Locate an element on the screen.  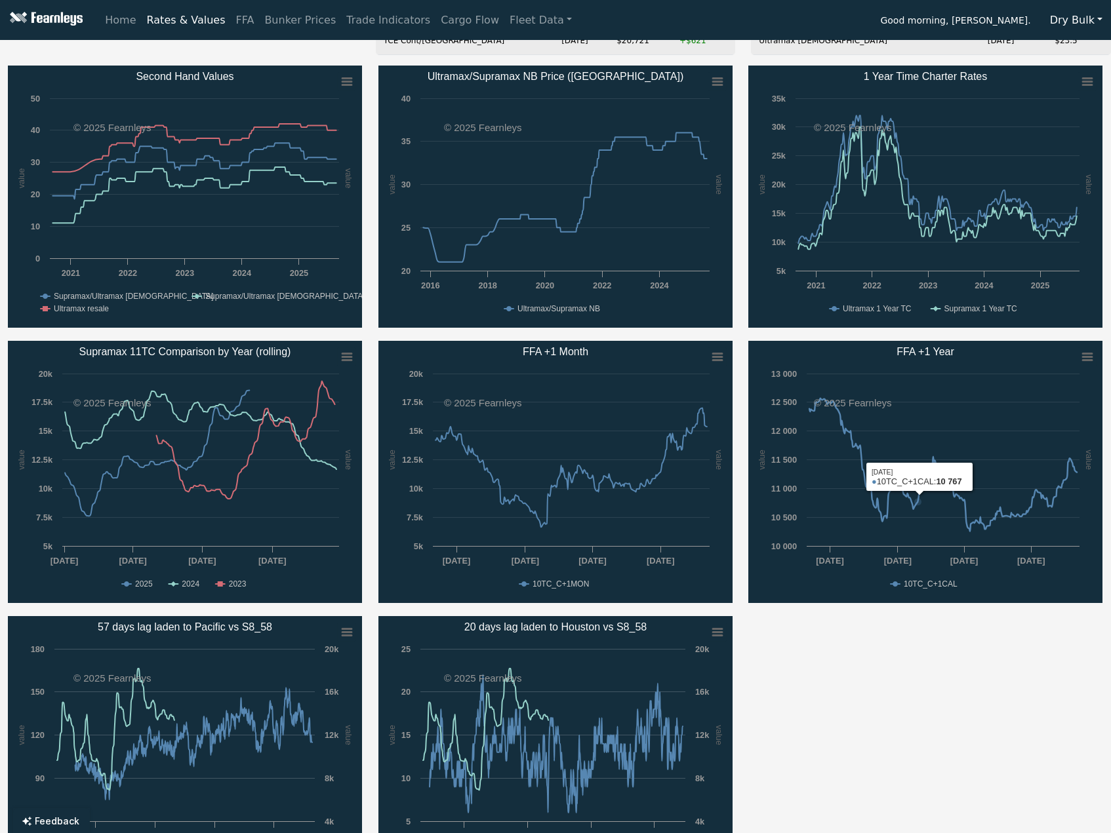
a: Rates & Values is located at coordinates (186, 20).